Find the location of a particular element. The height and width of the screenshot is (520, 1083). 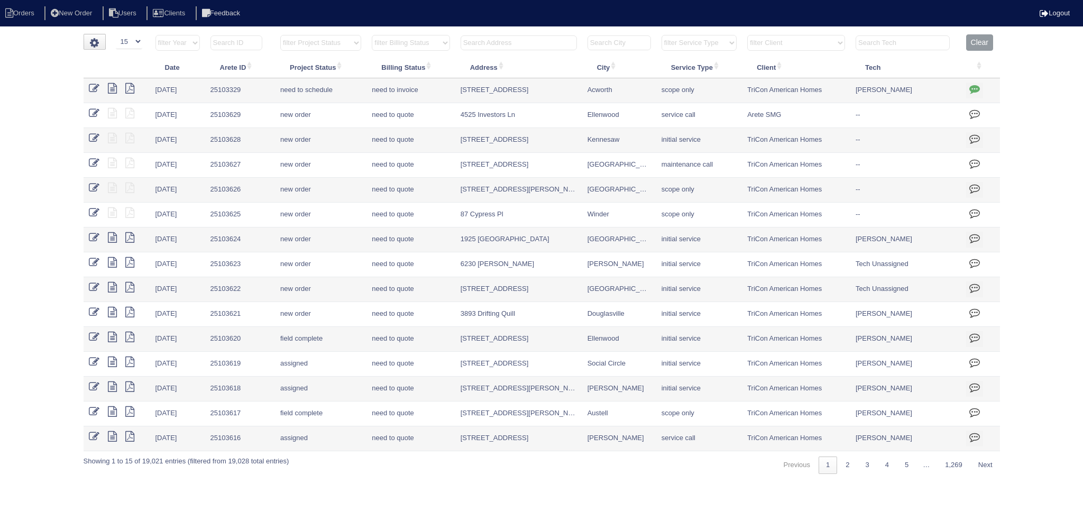

td: 25103625 is located at coordinates (240, 215).